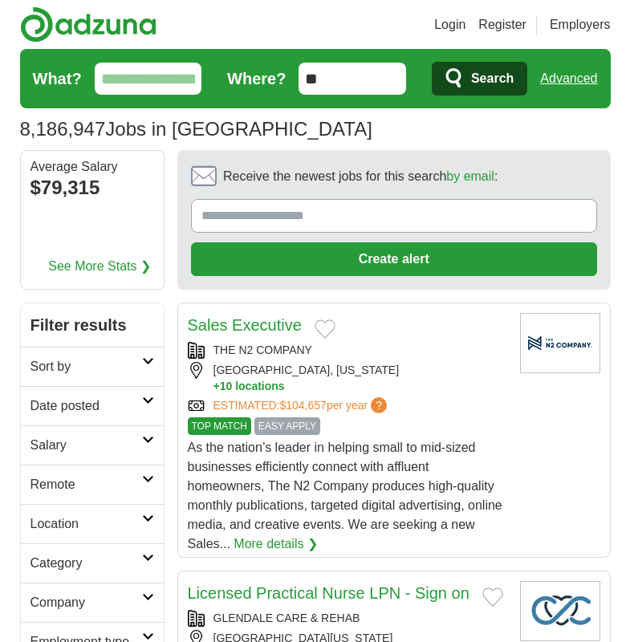 The image size is (630, 642). Describe the element at coordinates (92, 563) in the screenshot. I see `a: Category` at that location.